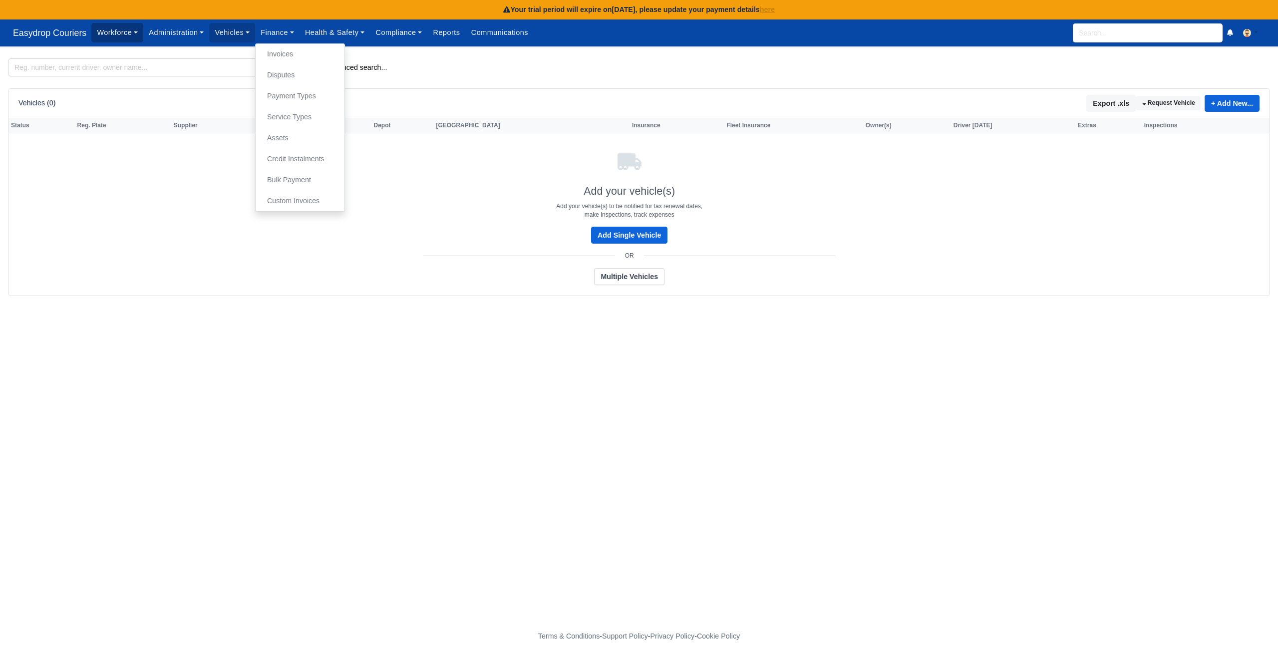 This screenshot has height=658, width=1278. I want to click on a: Payment Types, so click(300, 96).